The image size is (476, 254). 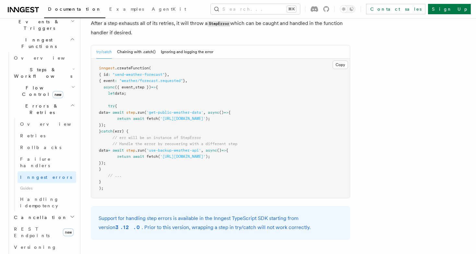 What do you see at coordinates (41, 25) in the screenshot?
I see `button: Events & Triggers` at bounding box center [41, 25].